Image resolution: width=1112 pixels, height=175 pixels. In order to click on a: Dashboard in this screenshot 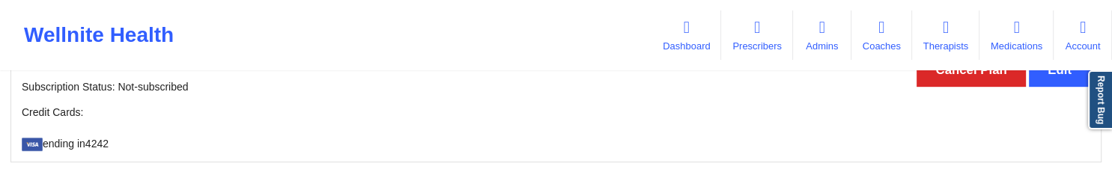, I will do `click(686, 35)`.